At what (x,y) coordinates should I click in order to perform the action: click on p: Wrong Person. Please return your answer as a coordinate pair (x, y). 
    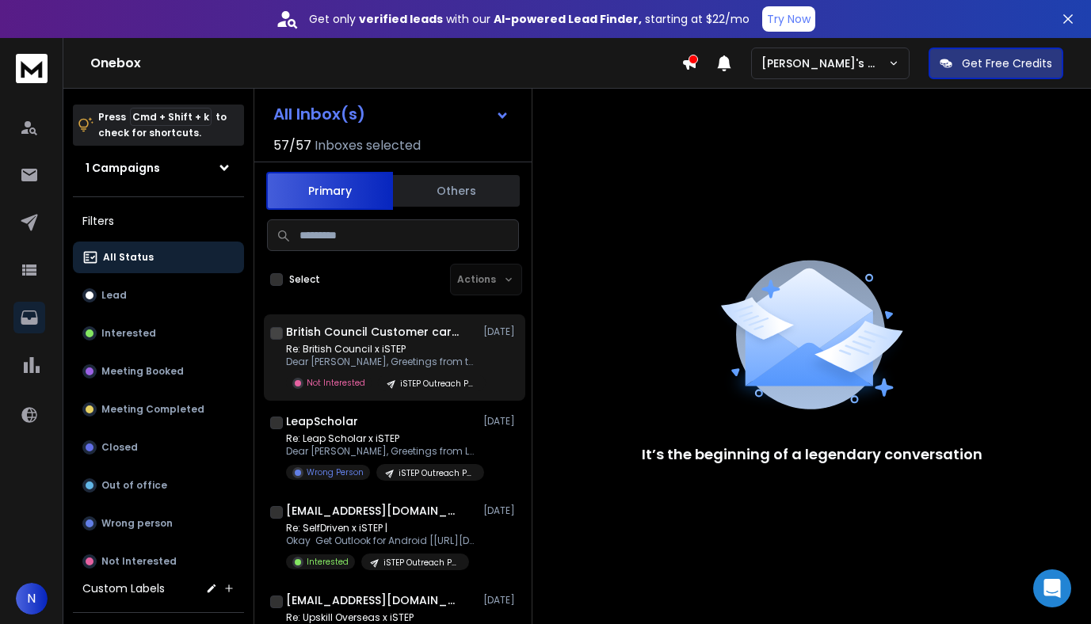
    Looking at the image, I should click on (335, 472).